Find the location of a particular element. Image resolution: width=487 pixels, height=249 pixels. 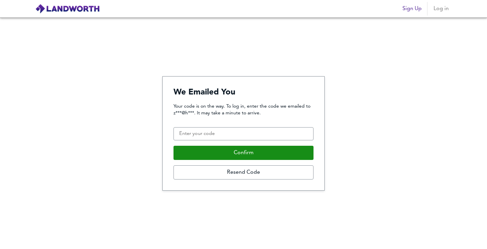

span: Sign Up is located at coordinates (412, 9).